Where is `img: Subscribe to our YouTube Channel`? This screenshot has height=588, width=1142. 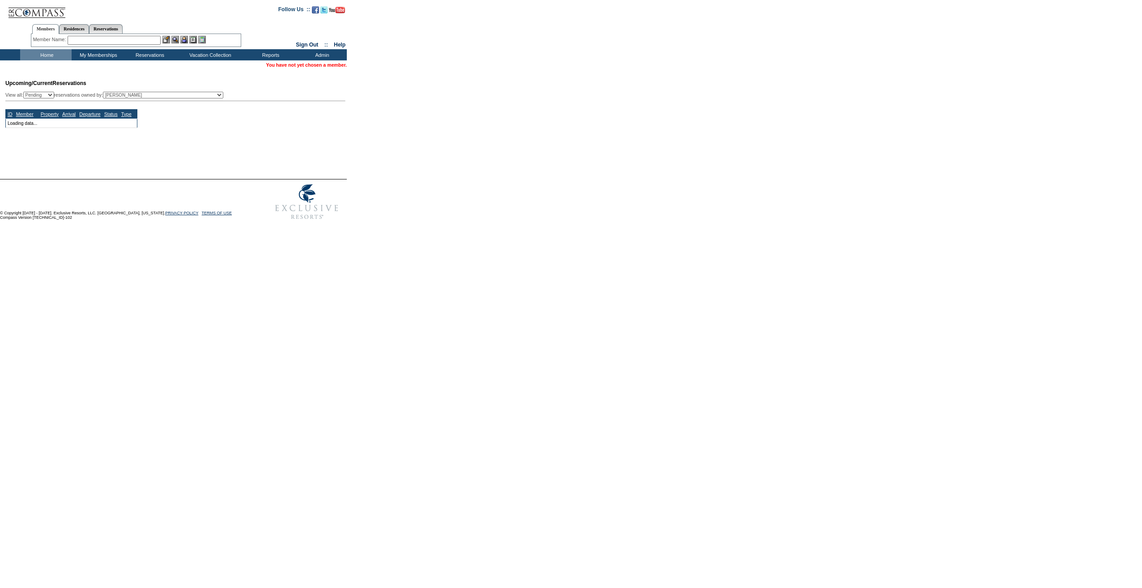 img: Subscribe to our YouTube Channel is located at coordinates (337, 10).